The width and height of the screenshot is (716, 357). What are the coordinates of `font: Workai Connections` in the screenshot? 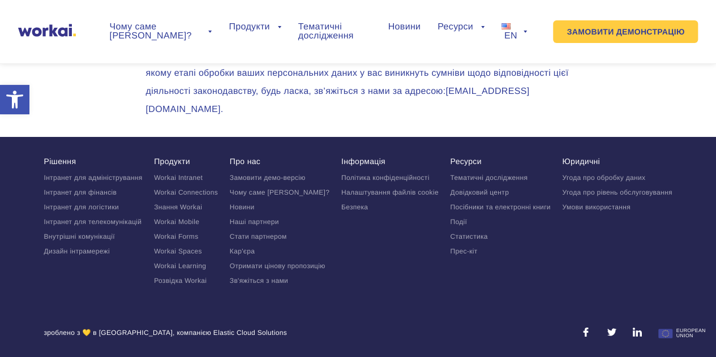 It's located at (186, 193).